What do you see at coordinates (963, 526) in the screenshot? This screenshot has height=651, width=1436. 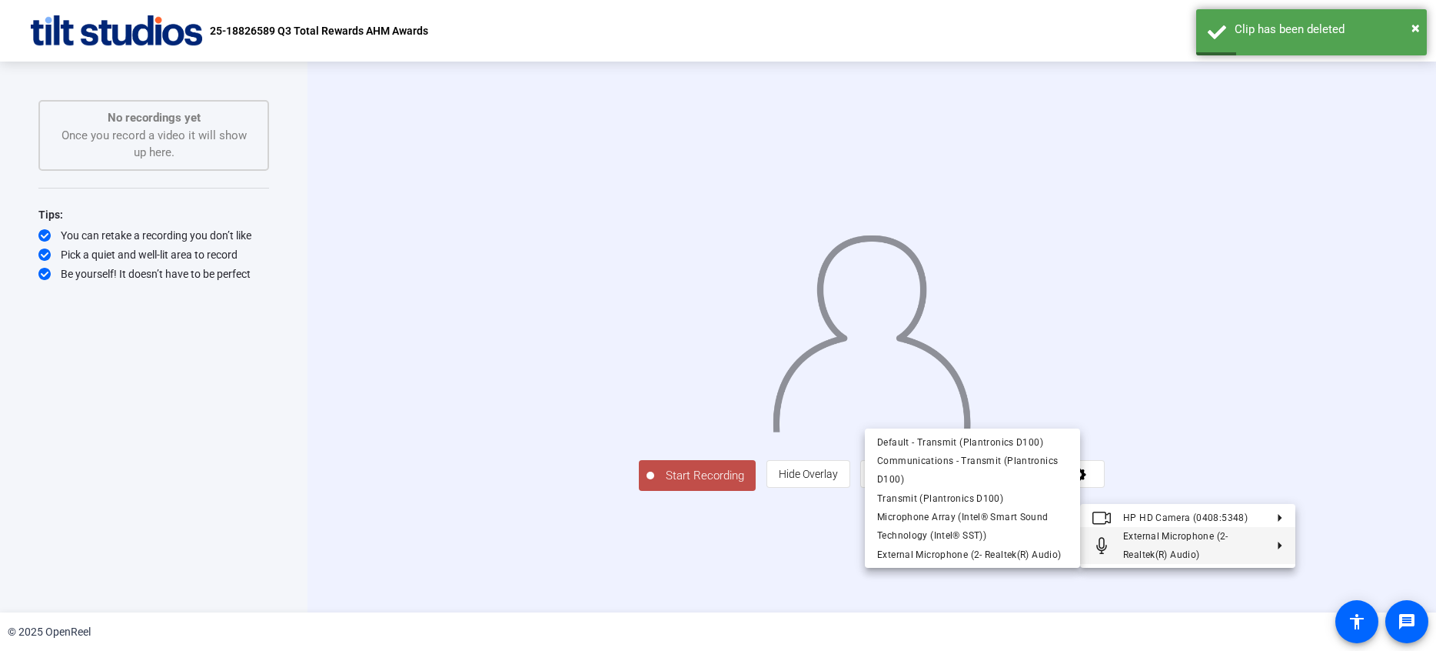 I see `span: Microphone Array (Intel® Smart Sound Technology (Intel® SST))` at bounding box center [963, 526].